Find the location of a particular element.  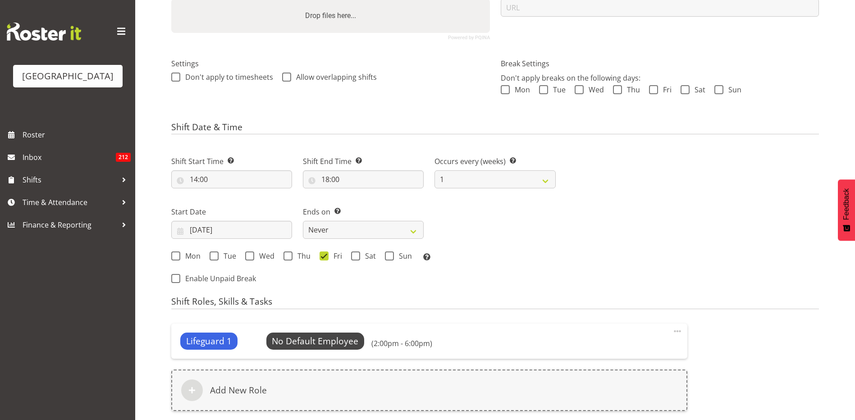

span: Don't apply to timesheets is located at coordinates (227, 77).